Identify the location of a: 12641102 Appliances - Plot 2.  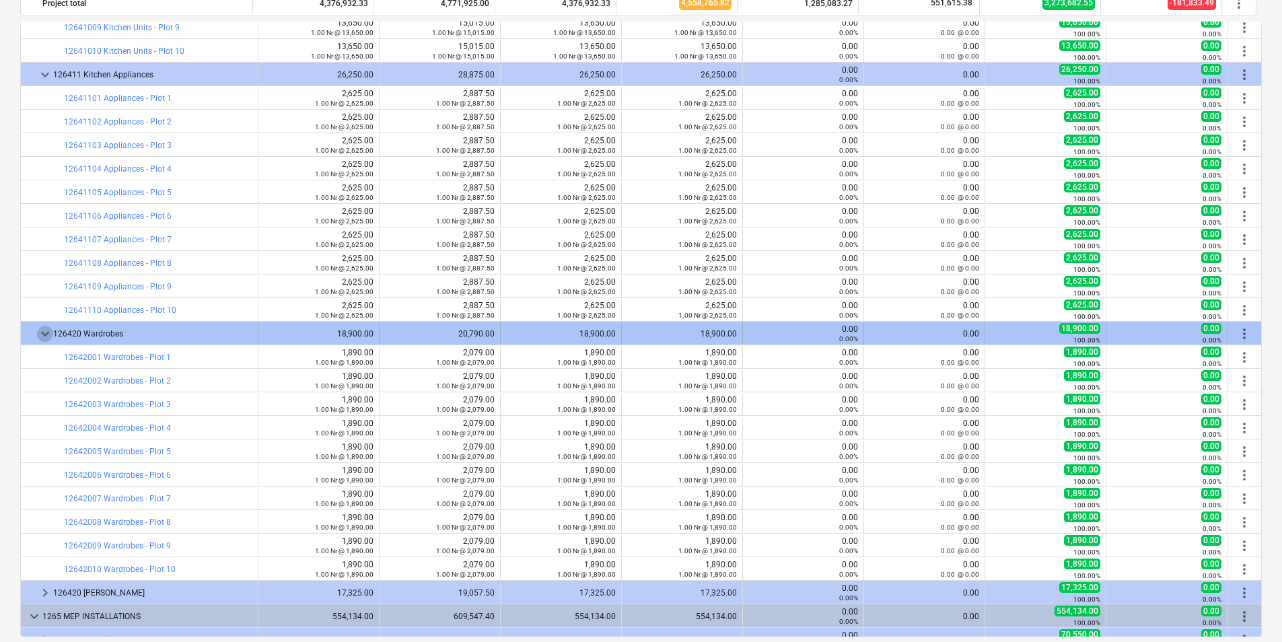
(118, 122).